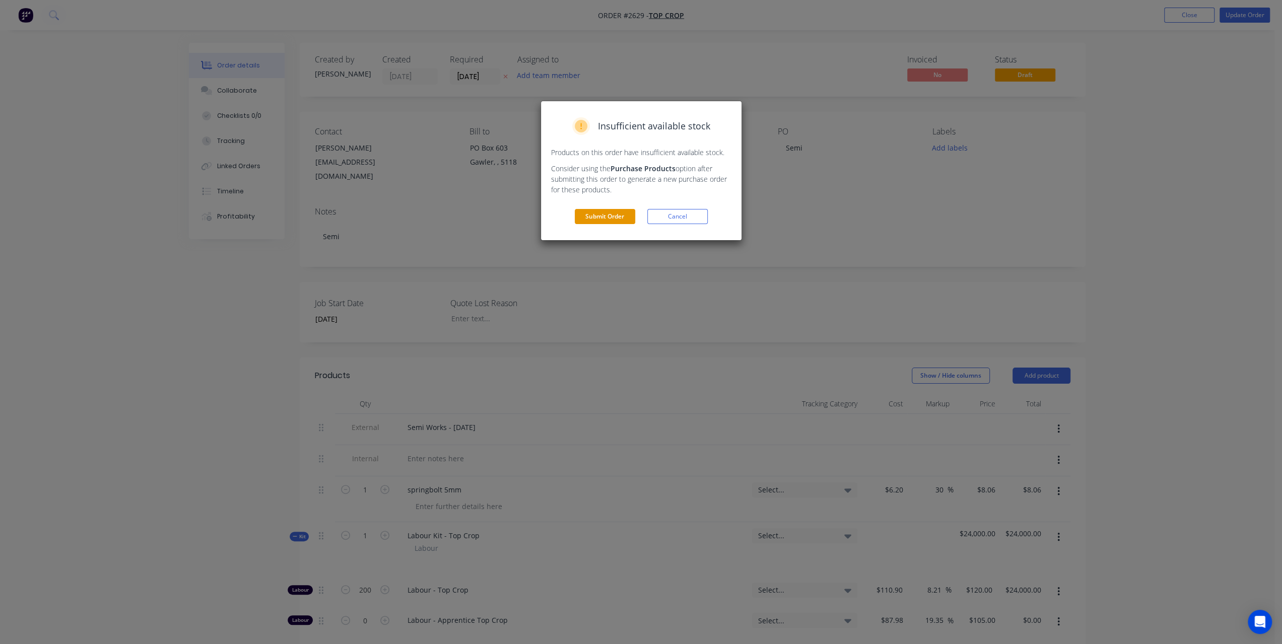 The image size is (1282, 644). Describe the element at coordinates (605, 217) in the screenshot. I see `button: Submit Order` at that location.